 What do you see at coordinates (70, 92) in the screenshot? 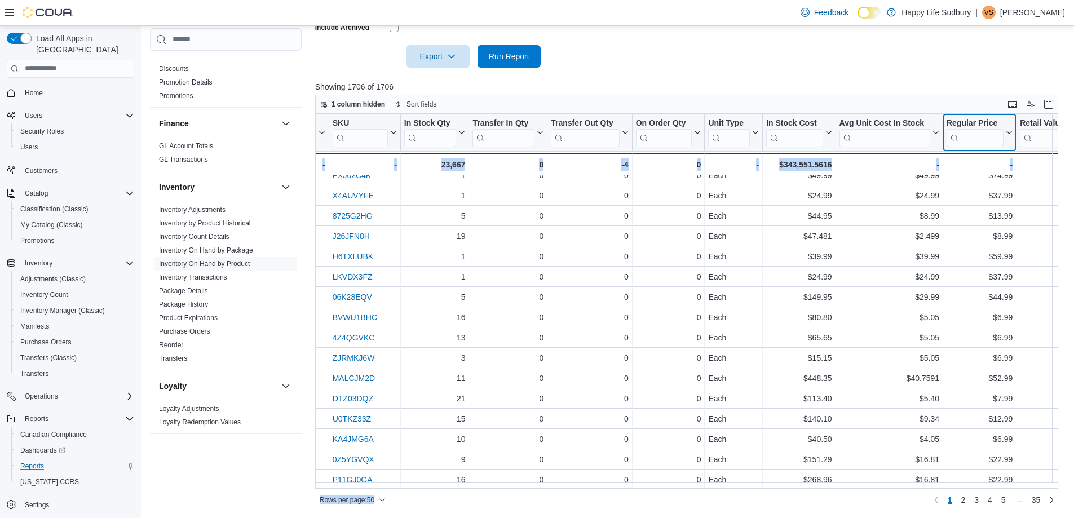
I see `button: Home` at bounding box center [70, 92].